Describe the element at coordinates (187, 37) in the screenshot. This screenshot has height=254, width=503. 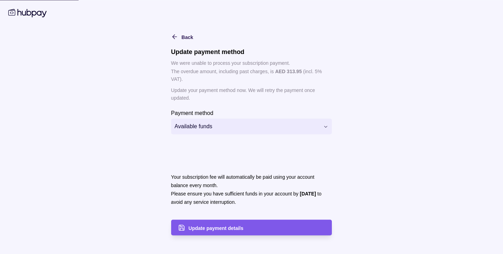
I see `span: Back` at that location.